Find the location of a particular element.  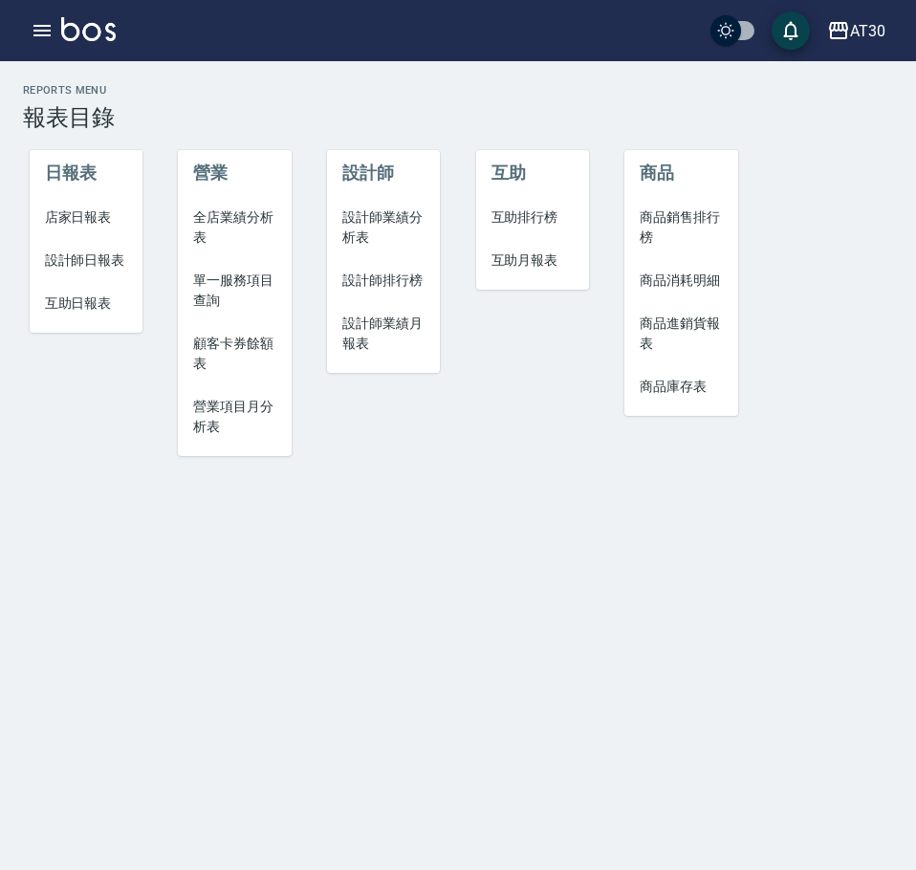

span: 設計師業績分析表 is located at coordinates (384, 228).